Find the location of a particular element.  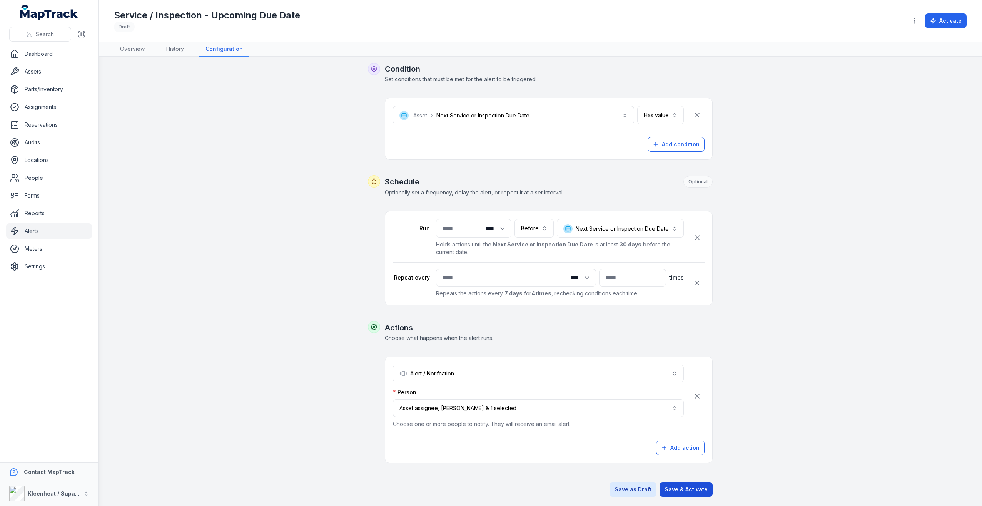

button: Save & Activate is located at coordinates (686, 489).